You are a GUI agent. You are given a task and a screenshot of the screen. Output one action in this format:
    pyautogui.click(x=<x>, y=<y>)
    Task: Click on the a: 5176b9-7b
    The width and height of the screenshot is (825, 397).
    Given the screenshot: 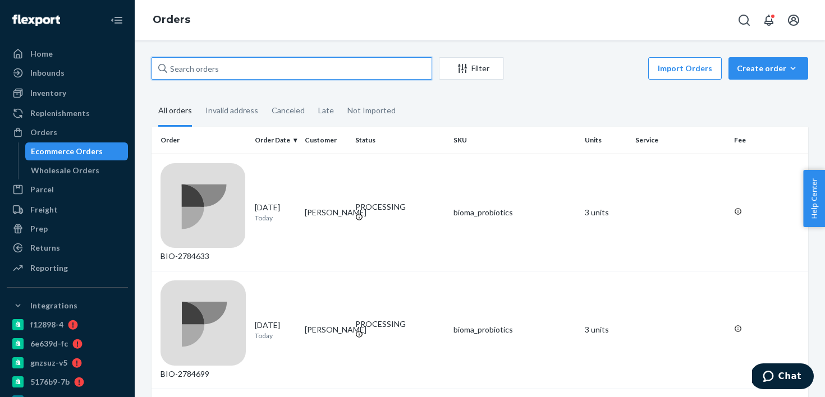 What is the action you would take?
    pyautogui.click(x=67, y=382)
    